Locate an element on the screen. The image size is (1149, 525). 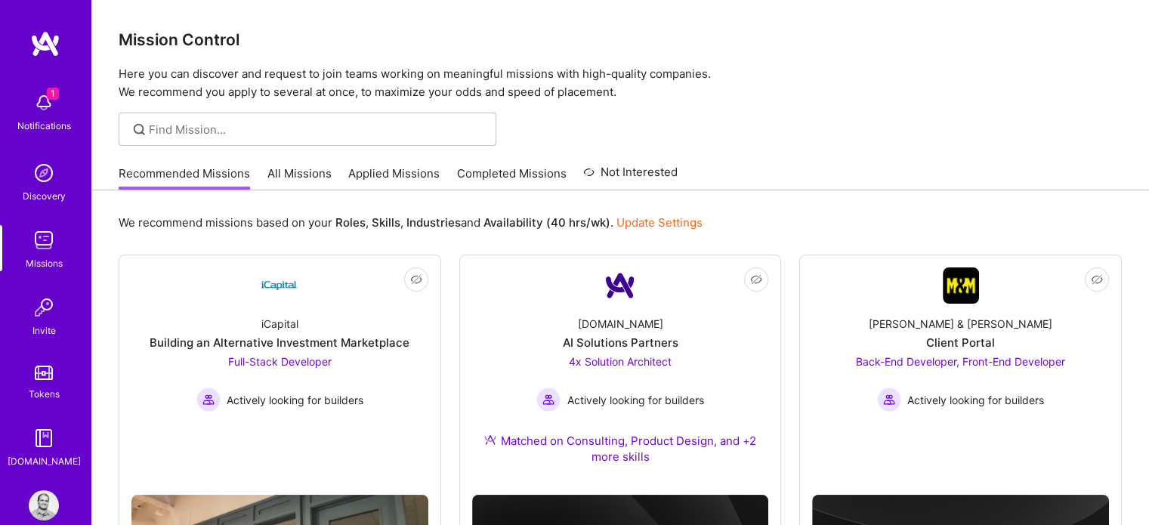
b: Skills is located at coordinates (386, 222).